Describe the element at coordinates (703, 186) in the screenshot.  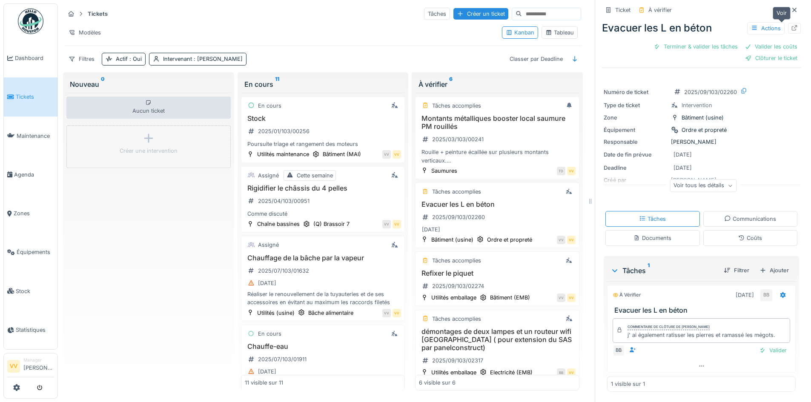
I see `div: Voir tous les détails` at that location.